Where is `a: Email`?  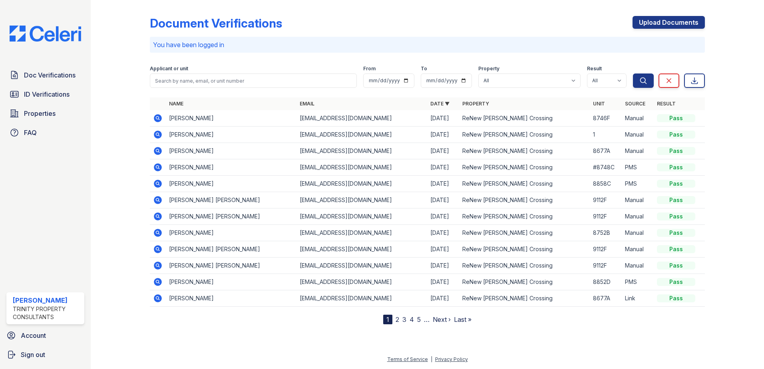 a: Email is located at coordinates (307, 103).